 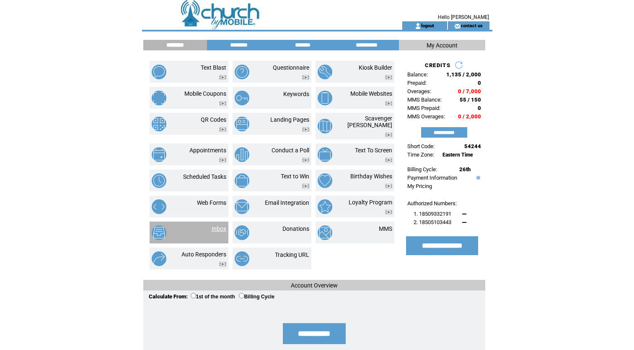 What do you see at coordinates (418, 26) in the screenshot?
I see `img: account_icon.gif` at bounding box center [418, 26].